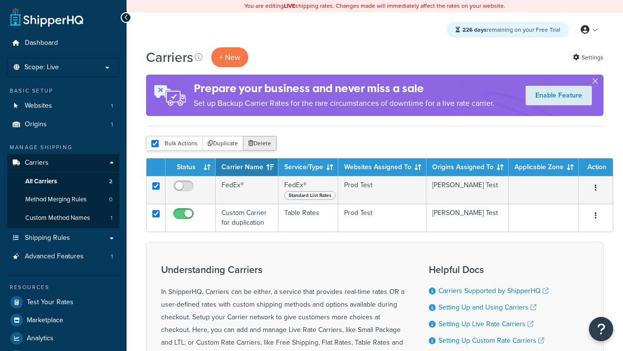  What do you see at coordinates (63, 302) in the screenshot?
I see `a: Test Your Rates` at bounding box center [63, 302].